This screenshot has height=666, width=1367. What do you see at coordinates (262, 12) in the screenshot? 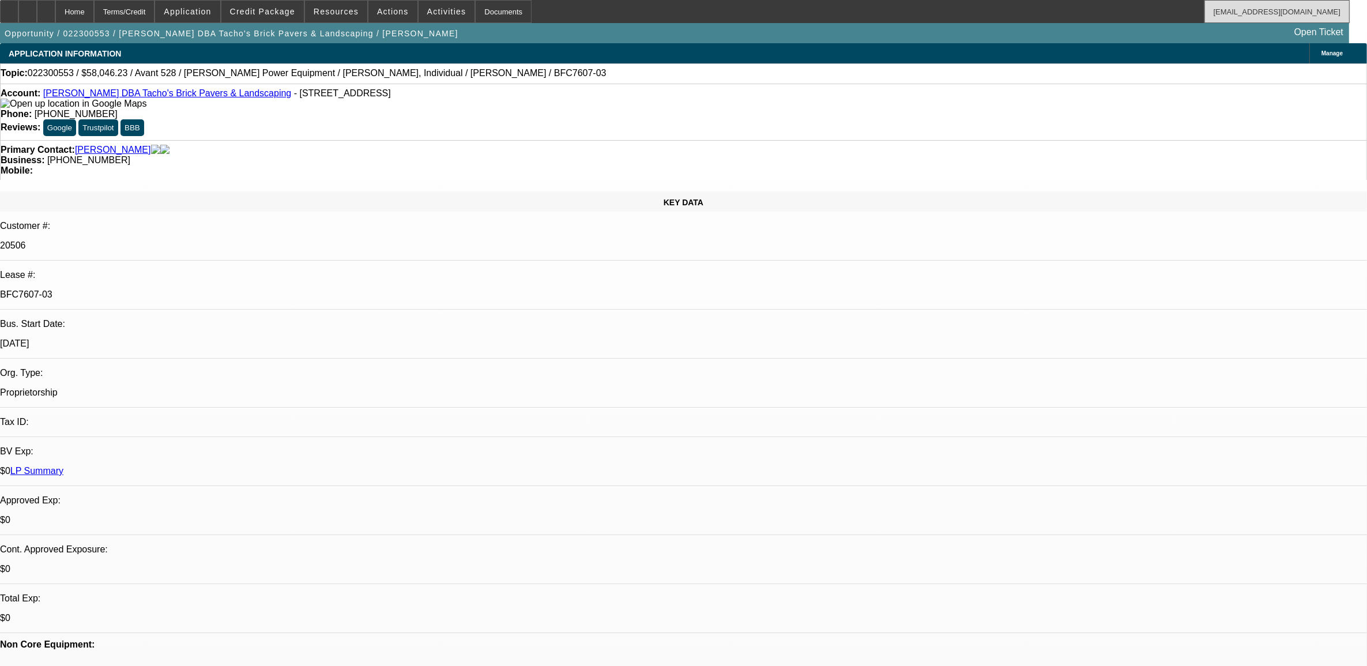
I see `button: Credit Package` at bounding box center [262, 12].